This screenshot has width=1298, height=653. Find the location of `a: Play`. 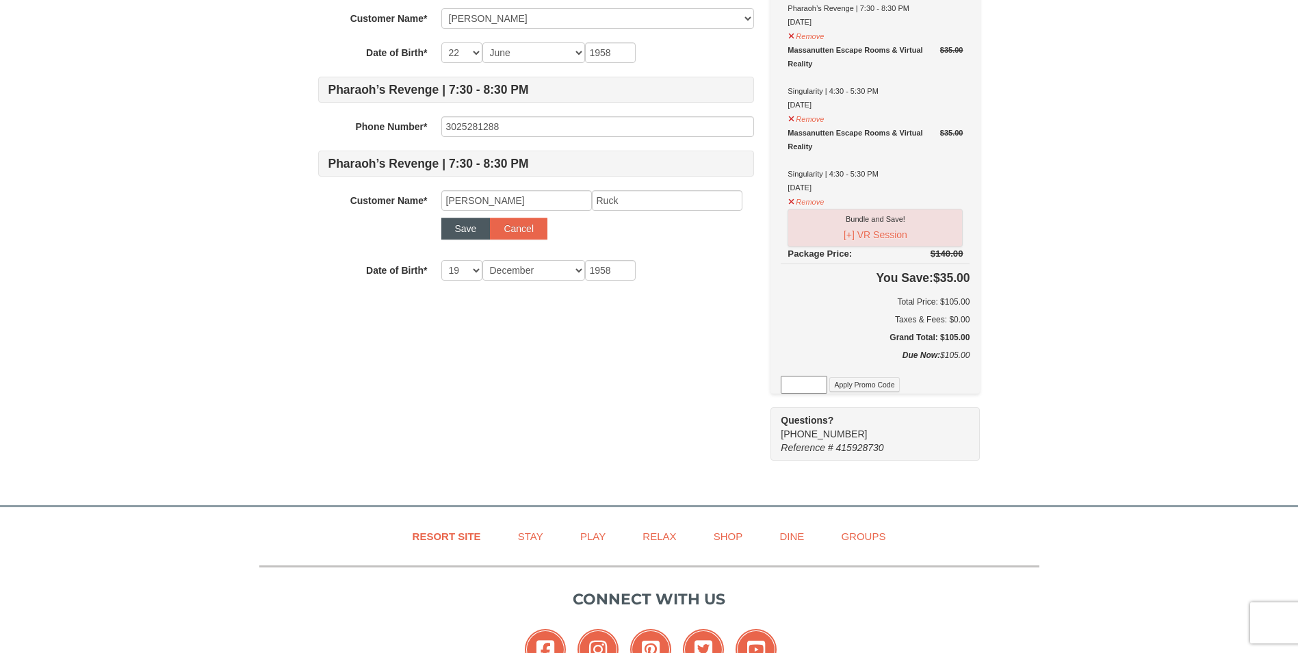

a: Play is located at coordinates (593, 536).